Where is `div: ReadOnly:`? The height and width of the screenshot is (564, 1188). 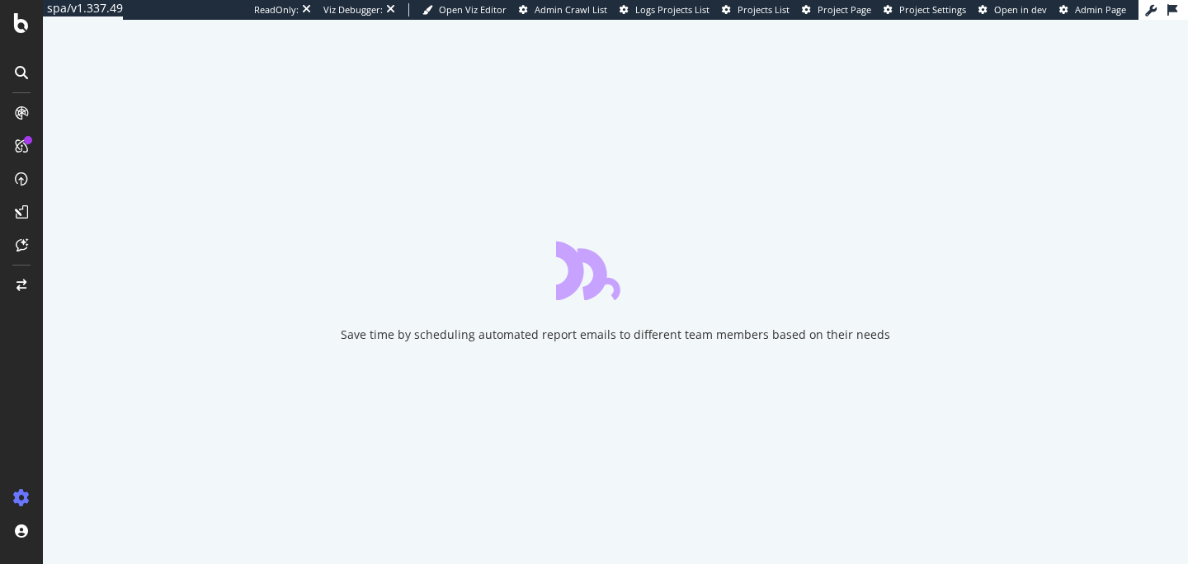 div: ReadOnly: is located at coordinates (276, 10).